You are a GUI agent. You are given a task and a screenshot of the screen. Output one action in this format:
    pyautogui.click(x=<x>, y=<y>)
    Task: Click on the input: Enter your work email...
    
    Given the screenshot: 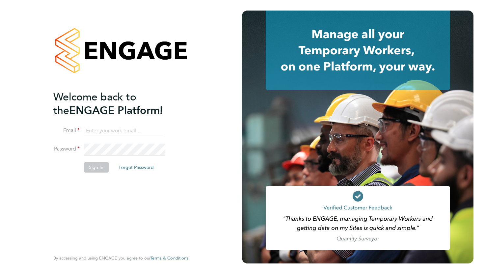 What is the action you would take?
    pyautogui.click(x=124, y=131)
    